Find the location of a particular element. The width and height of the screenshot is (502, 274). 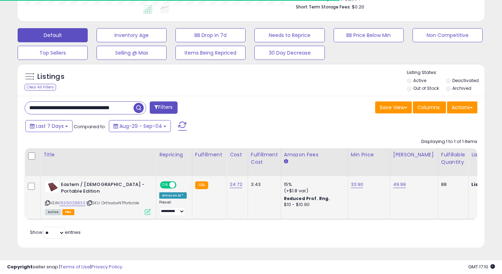

small: Amazon Fees. is located at coordinates (286, 162).